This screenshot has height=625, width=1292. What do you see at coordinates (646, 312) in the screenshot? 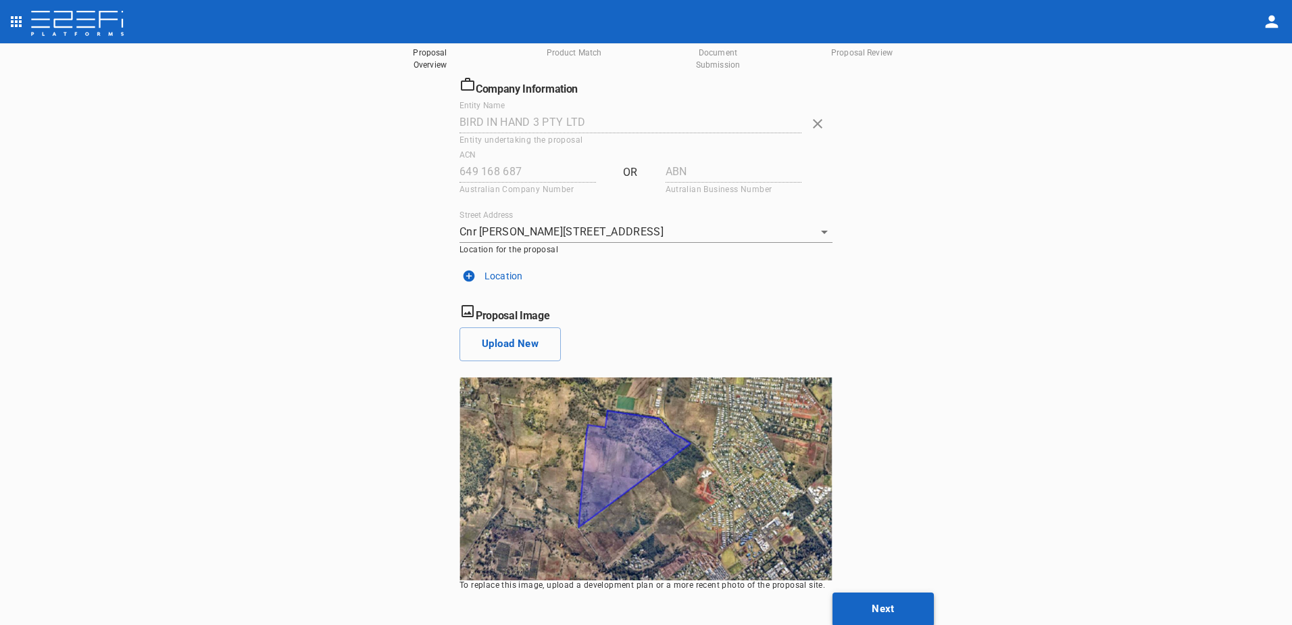
I see `h6: Proposal Image` at bounding box center [646, 312].